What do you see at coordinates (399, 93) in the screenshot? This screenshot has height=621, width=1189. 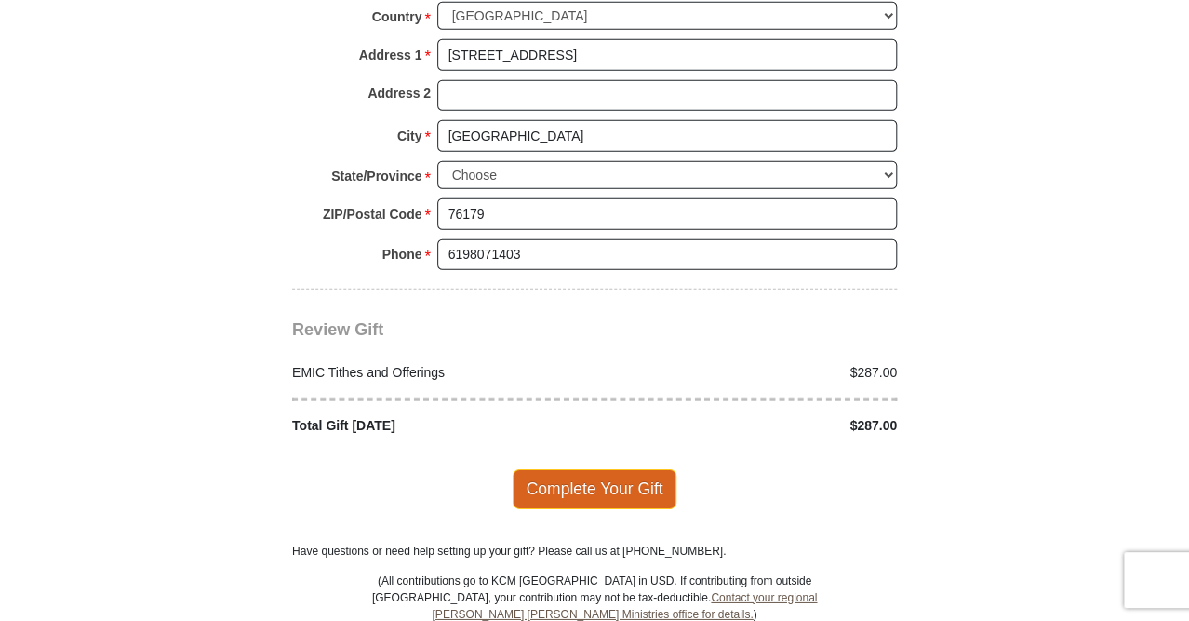 I see `strong: Address 2` at bounding box center [399, 93].